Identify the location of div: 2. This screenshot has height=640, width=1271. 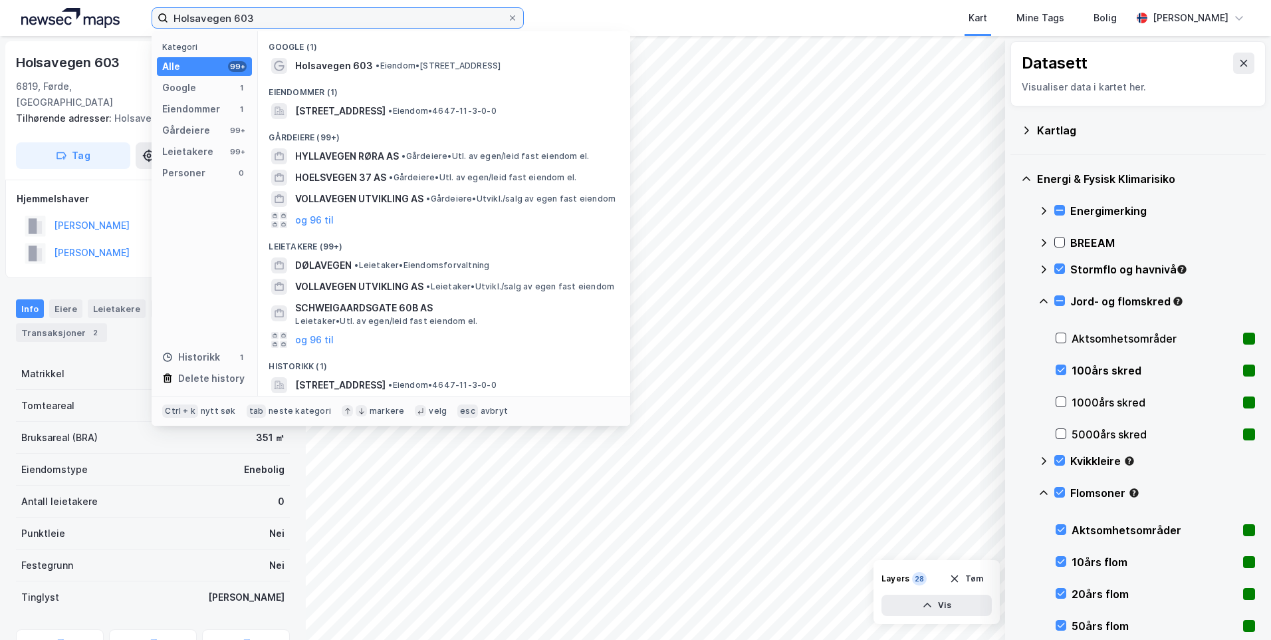
(95, 332).